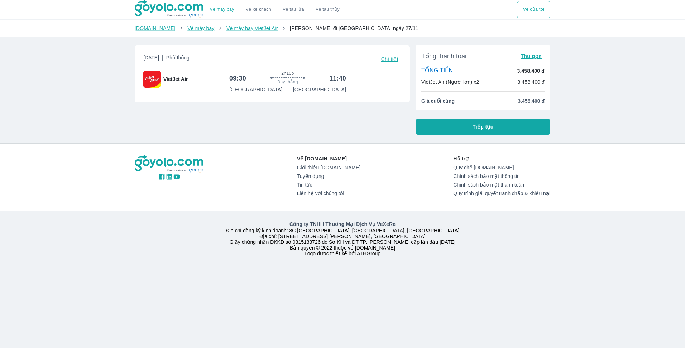 Image resolution: width=685 pixels, height=348 pixels. Describe the element at coordinates (531, 56) in the screenshot. I see `button: Thu gọn` at that location.